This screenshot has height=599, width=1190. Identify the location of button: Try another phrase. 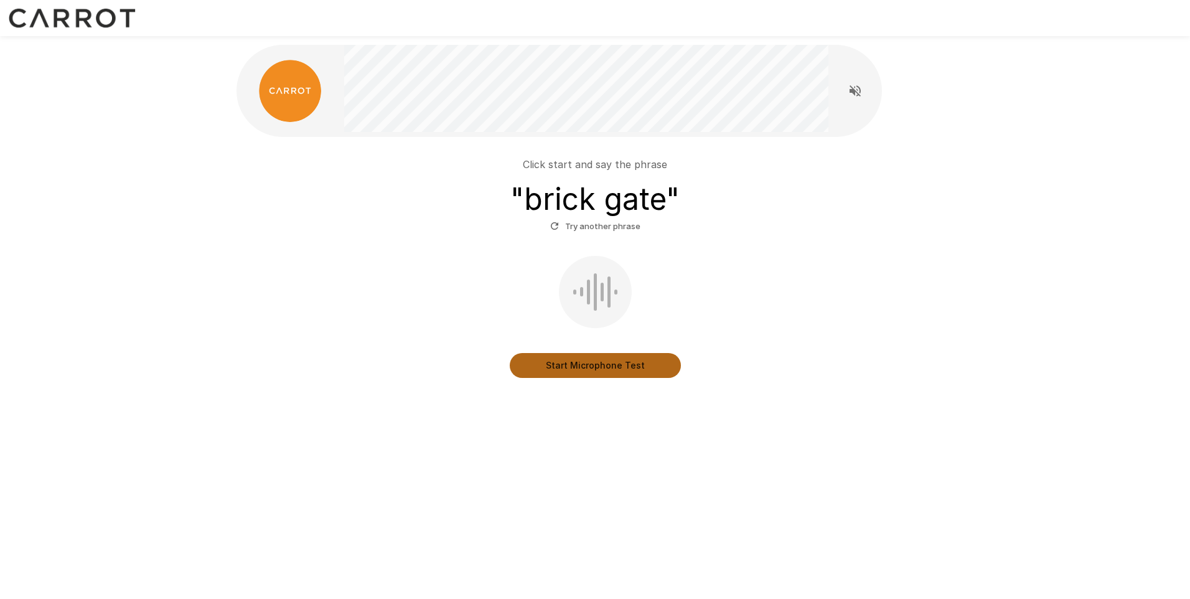
(595, 226).